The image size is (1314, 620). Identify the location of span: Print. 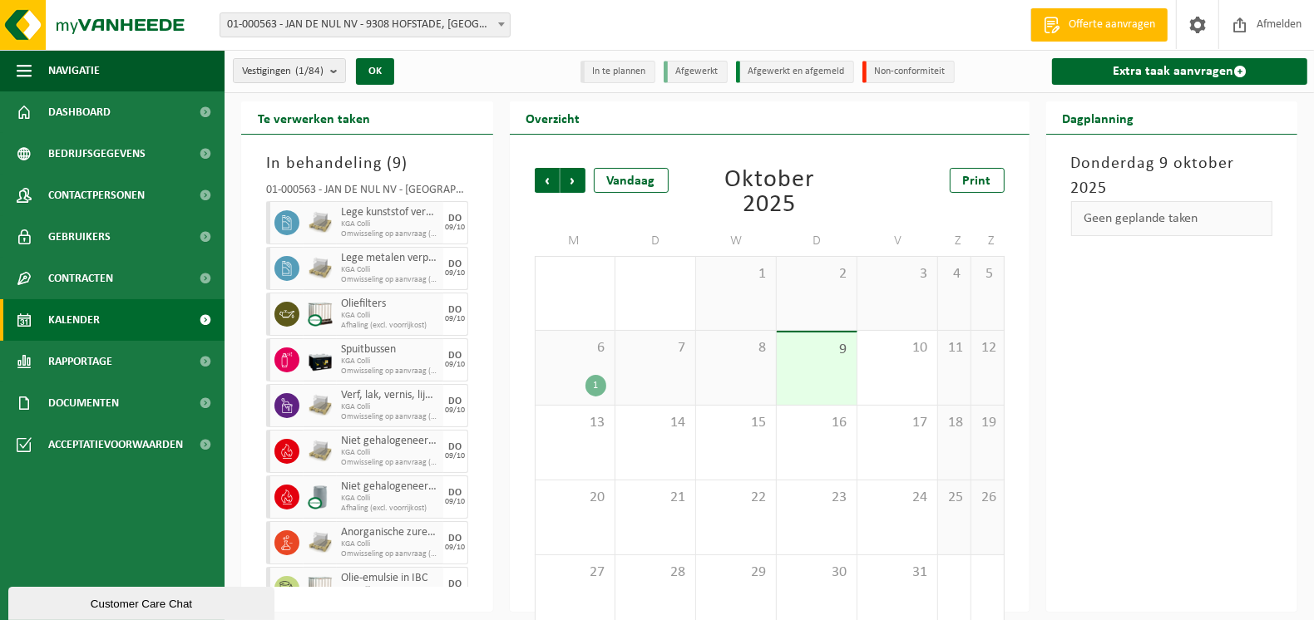
(977, 181).